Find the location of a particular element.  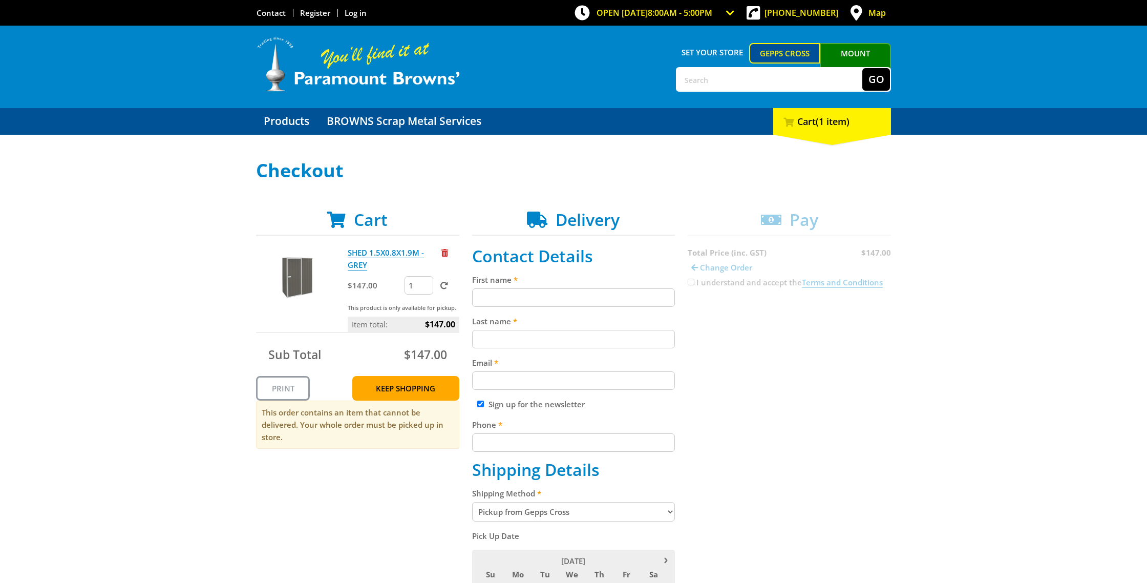

input: Please enter your email address. is located at coordinates (574, 381).